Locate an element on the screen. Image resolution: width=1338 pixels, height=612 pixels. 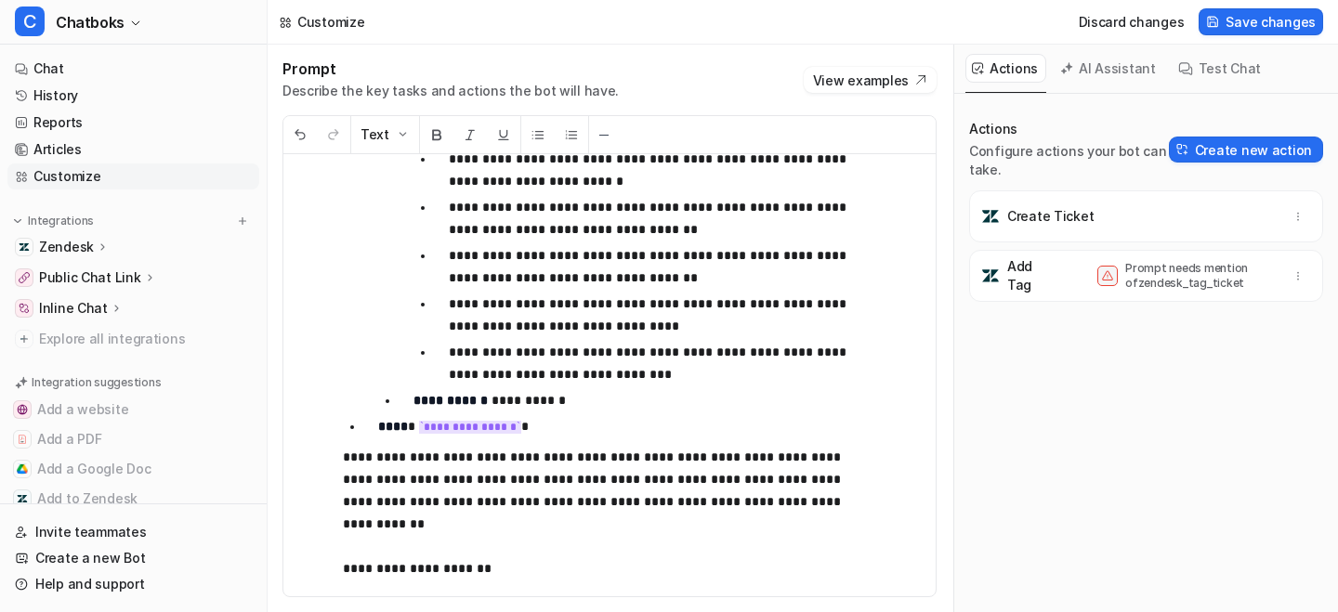
button: Discard changes is located at coordinates (1132, 21).